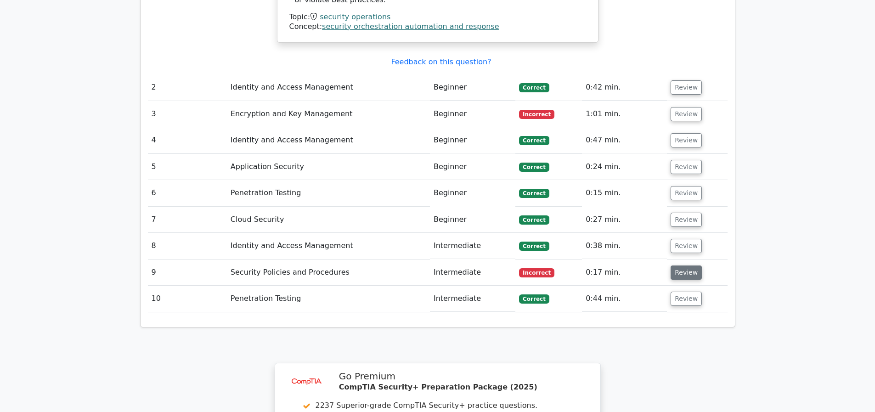  I want to click on td: 1:01 min., so click(624, 114).